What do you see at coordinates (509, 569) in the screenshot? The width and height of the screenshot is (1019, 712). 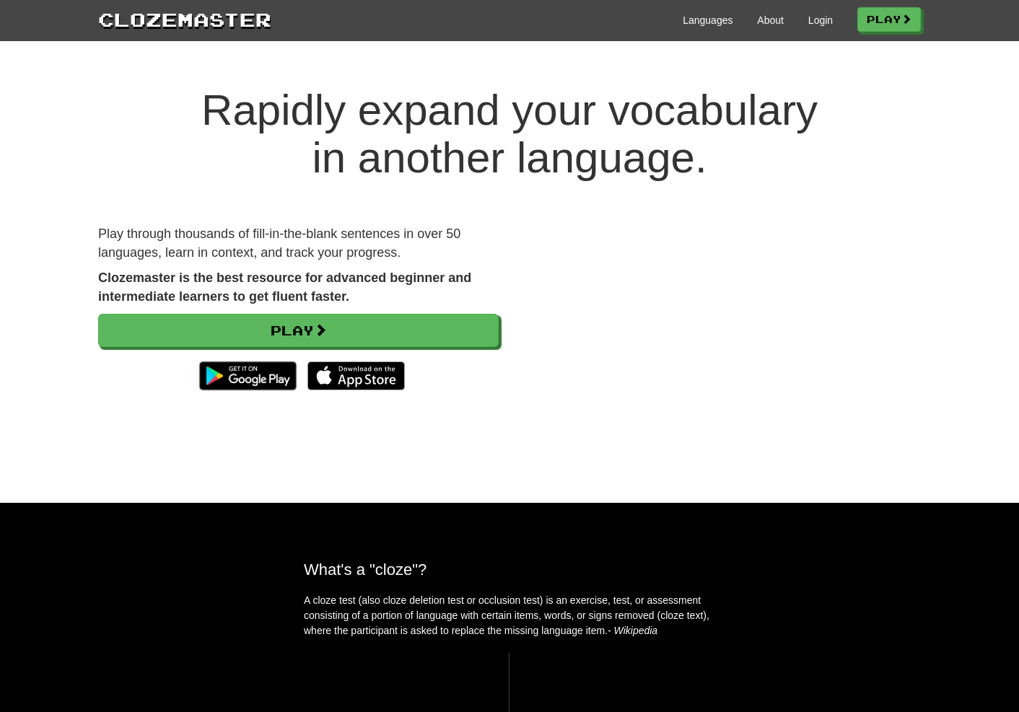 I see `h2: What's a "cloze"?` at bounding box center [509, 569].